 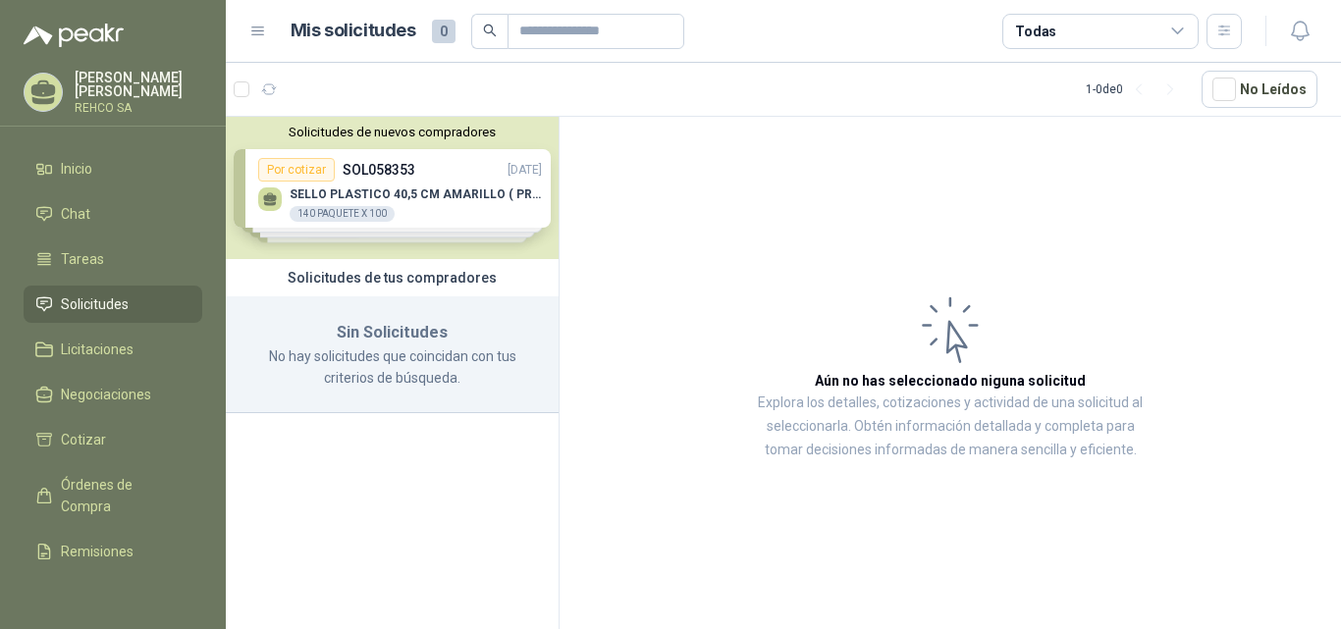 What do you see at coordinates (106, 395) in the screenshot?
I see `span: Negociaciones` at bounding box center [106, 395].